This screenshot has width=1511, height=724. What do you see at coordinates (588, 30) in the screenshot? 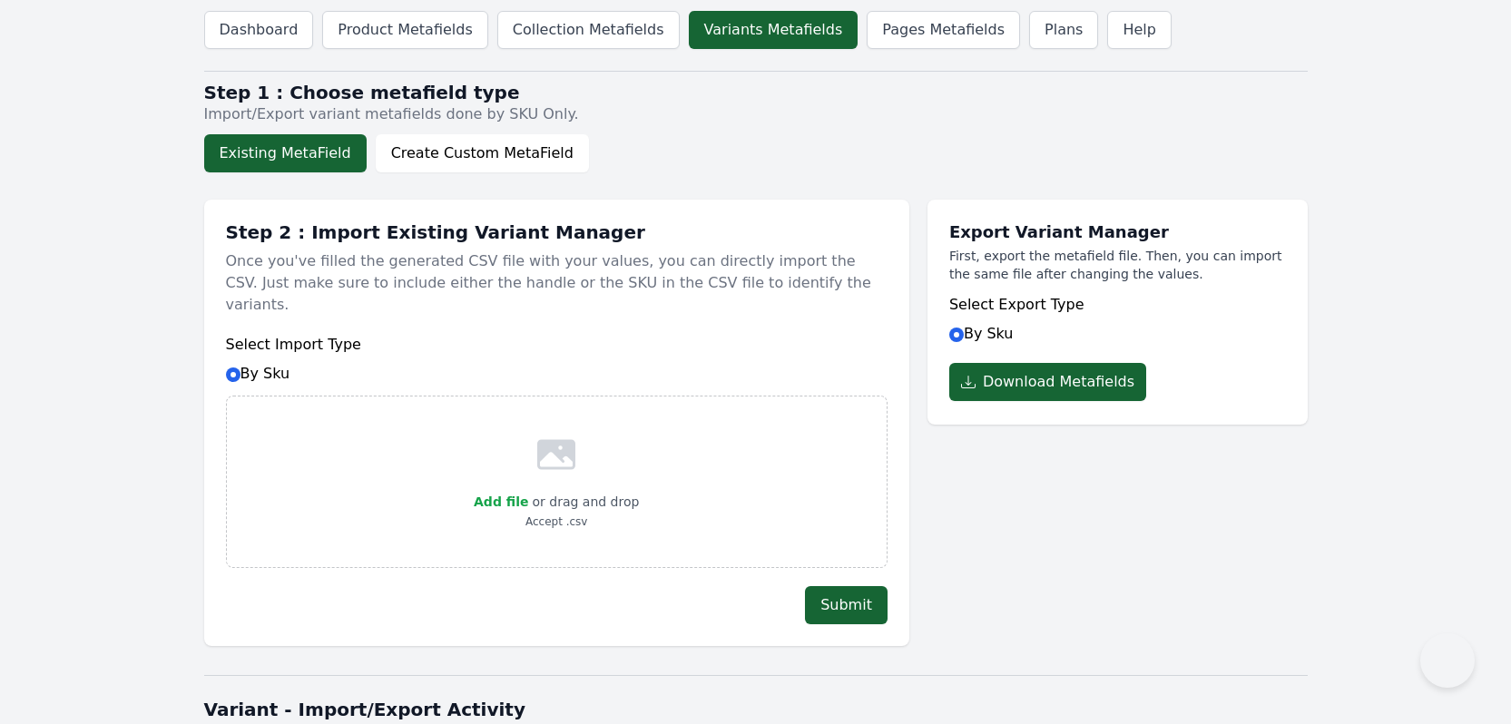
I see `a: Collection Metafields` at bounding box center [588, 30].